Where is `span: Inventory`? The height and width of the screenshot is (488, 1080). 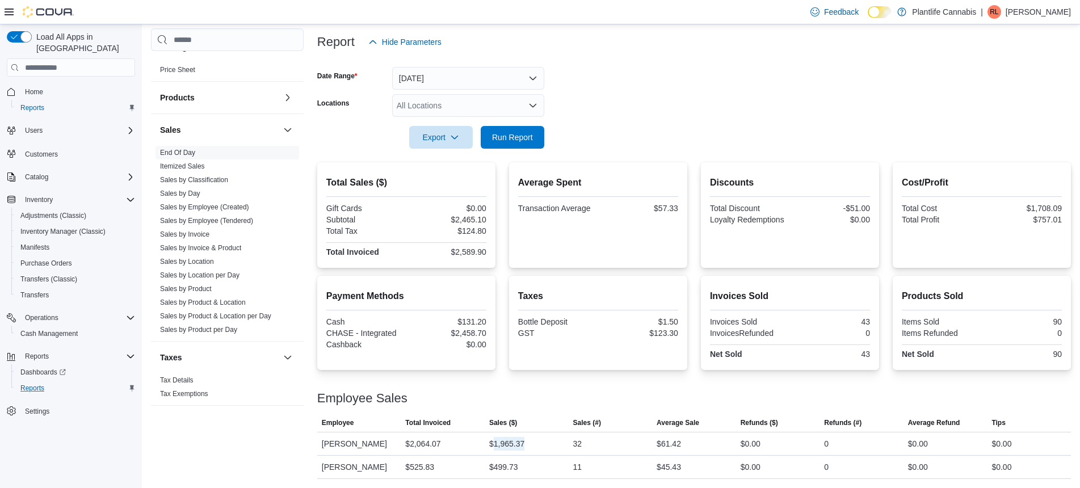
span: Inventory is located at coordinates (78, 200).